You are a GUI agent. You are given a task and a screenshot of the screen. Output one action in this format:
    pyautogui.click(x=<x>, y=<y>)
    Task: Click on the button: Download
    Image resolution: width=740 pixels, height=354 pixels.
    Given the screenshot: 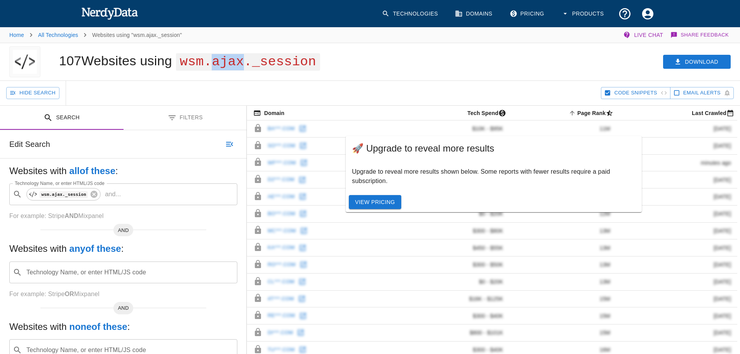 What is the action you would take?
    pyautogui.click(x=697, y=62)
    